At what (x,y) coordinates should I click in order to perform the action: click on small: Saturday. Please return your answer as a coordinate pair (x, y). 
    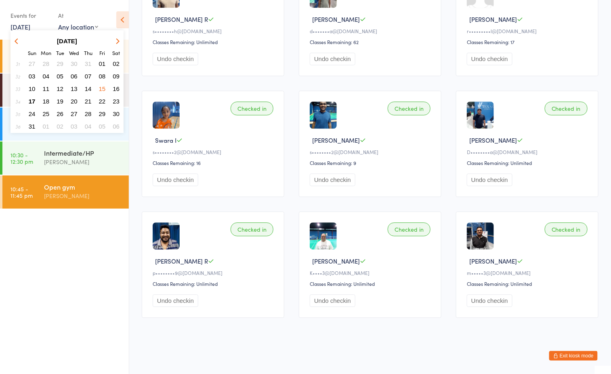
    Looking at the image, I should click on (116, 53).